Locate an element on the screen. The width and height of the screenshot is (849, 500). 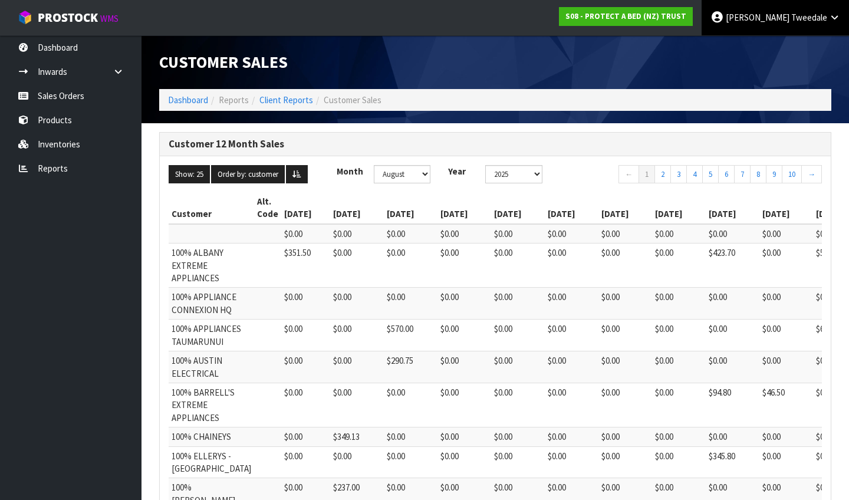
span: ProStock is located at coordinates (68, 18).